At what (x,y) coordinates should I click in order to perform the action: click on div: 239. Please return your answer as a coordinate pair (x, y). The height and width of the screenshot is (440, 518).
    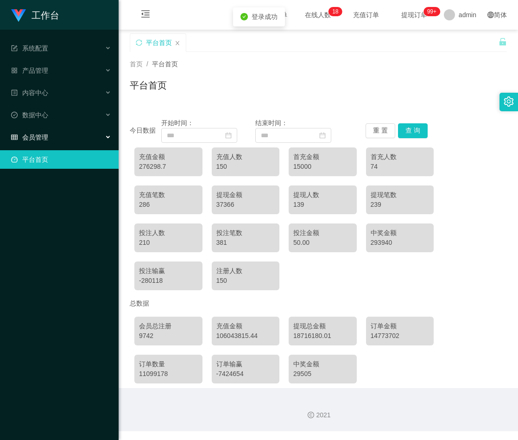
    Looking at the image, I should click on (400, 204).